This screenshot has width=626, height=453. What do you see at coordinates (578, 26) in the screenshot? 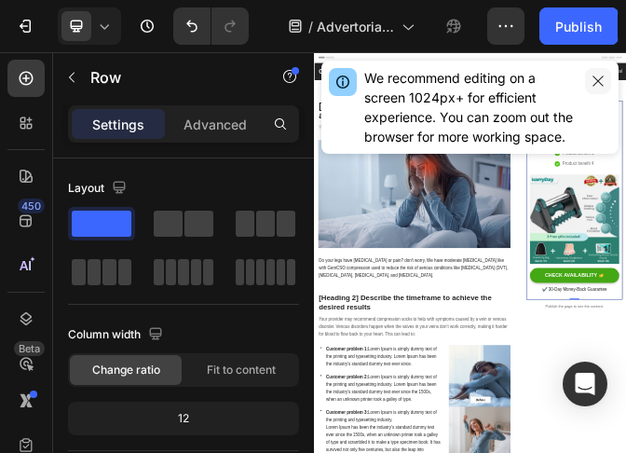
I see `div: Publish` at bounding box center [578, 26].